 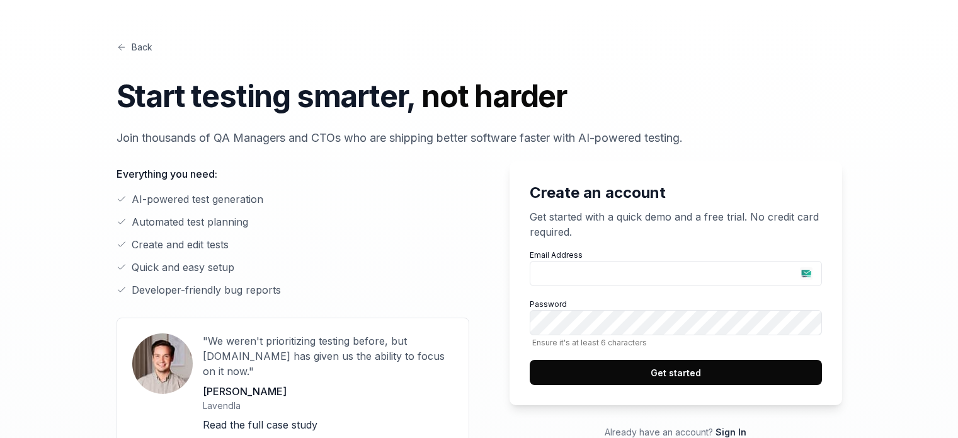 What do you see at coordinates (676, 268) in the screenshot?
I see `label: Email Address` at bounding box center [676, 268].